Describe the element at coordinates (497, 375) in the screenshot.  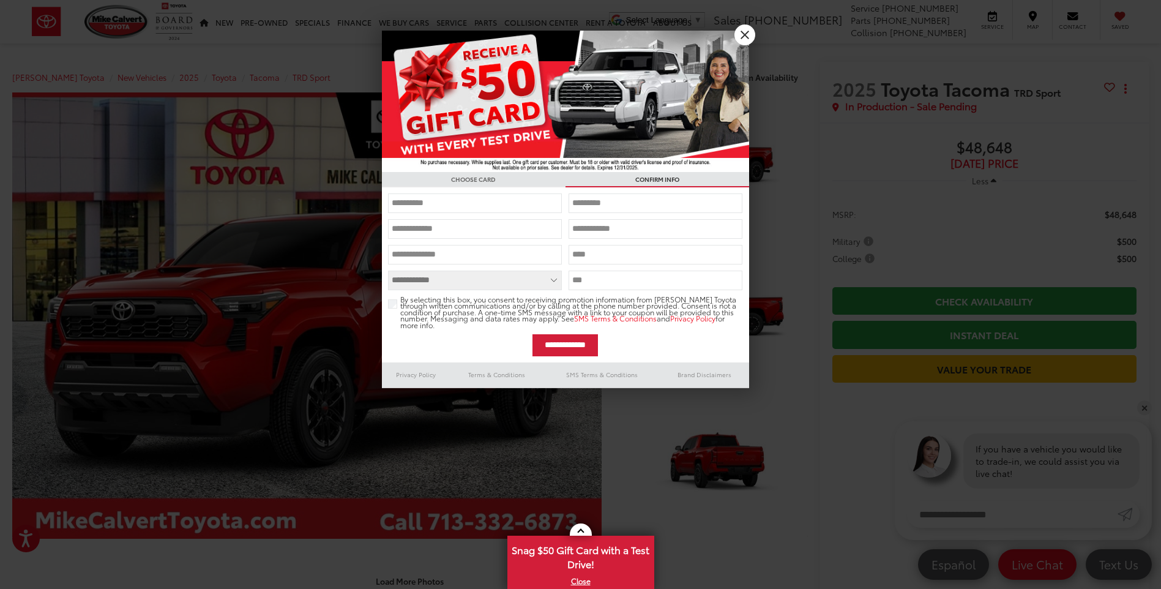
I see `a: Terms & Conditions` at that location.